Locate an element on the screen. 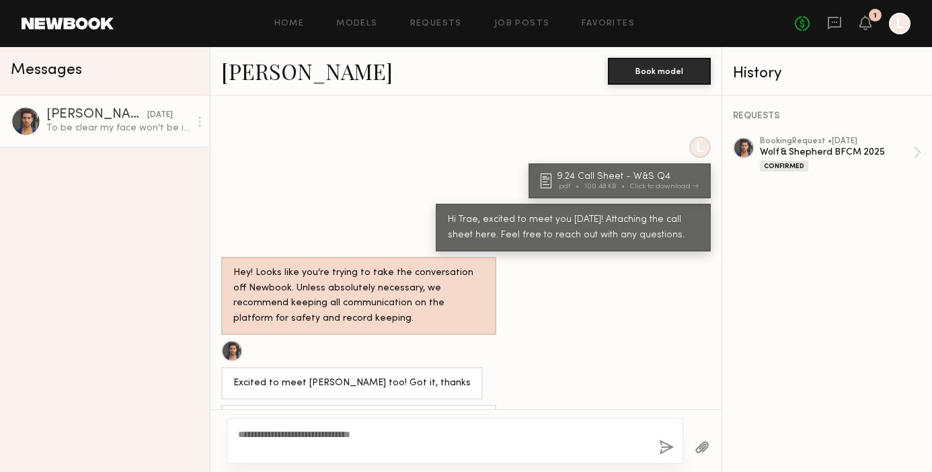  div: Wolf & Shepherd BFCM 2025 is located at coordinates (836, 152).